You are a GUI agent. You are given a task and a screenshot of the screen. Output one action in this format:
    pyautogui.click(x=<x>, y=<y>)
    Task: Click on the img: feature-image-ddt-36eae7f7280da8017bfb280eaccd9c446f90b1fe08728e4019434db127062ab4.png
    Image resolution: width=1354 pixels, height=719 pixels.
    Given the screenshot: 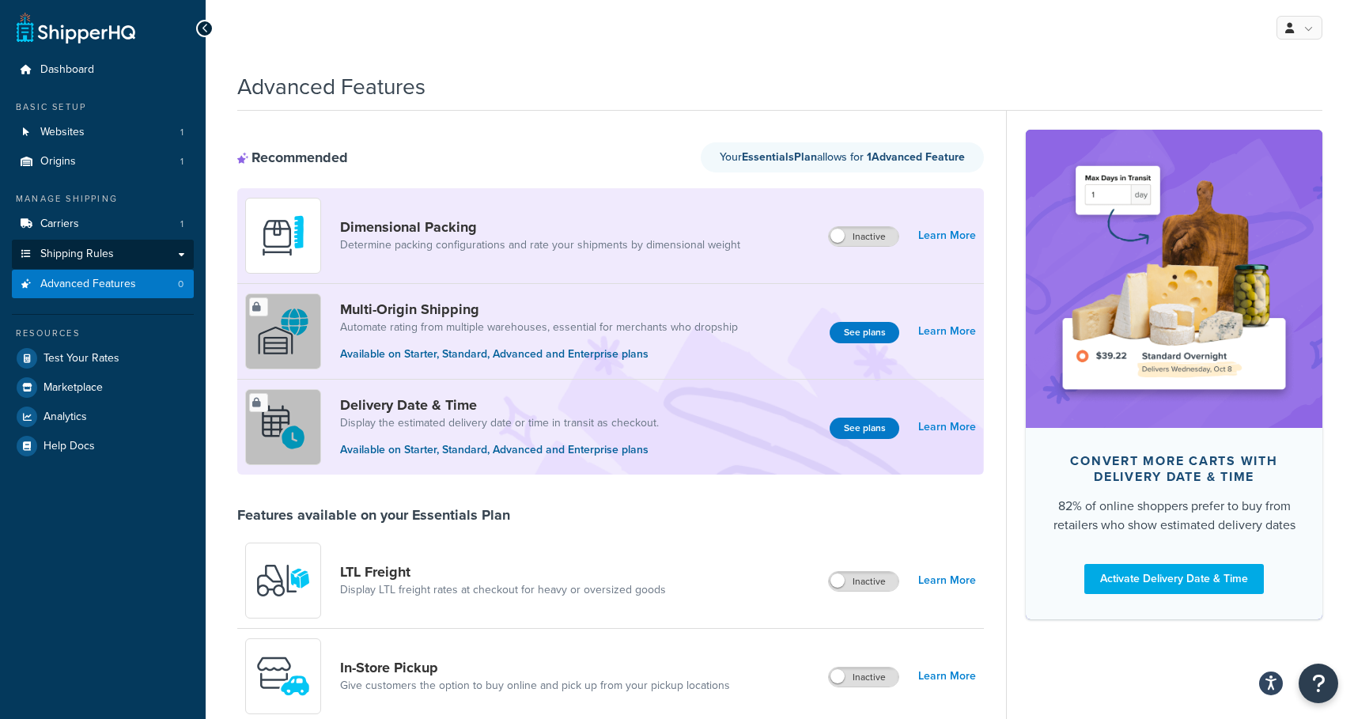 What is the action you would take?
    pyautogui.click(x=1173, y=278)
    